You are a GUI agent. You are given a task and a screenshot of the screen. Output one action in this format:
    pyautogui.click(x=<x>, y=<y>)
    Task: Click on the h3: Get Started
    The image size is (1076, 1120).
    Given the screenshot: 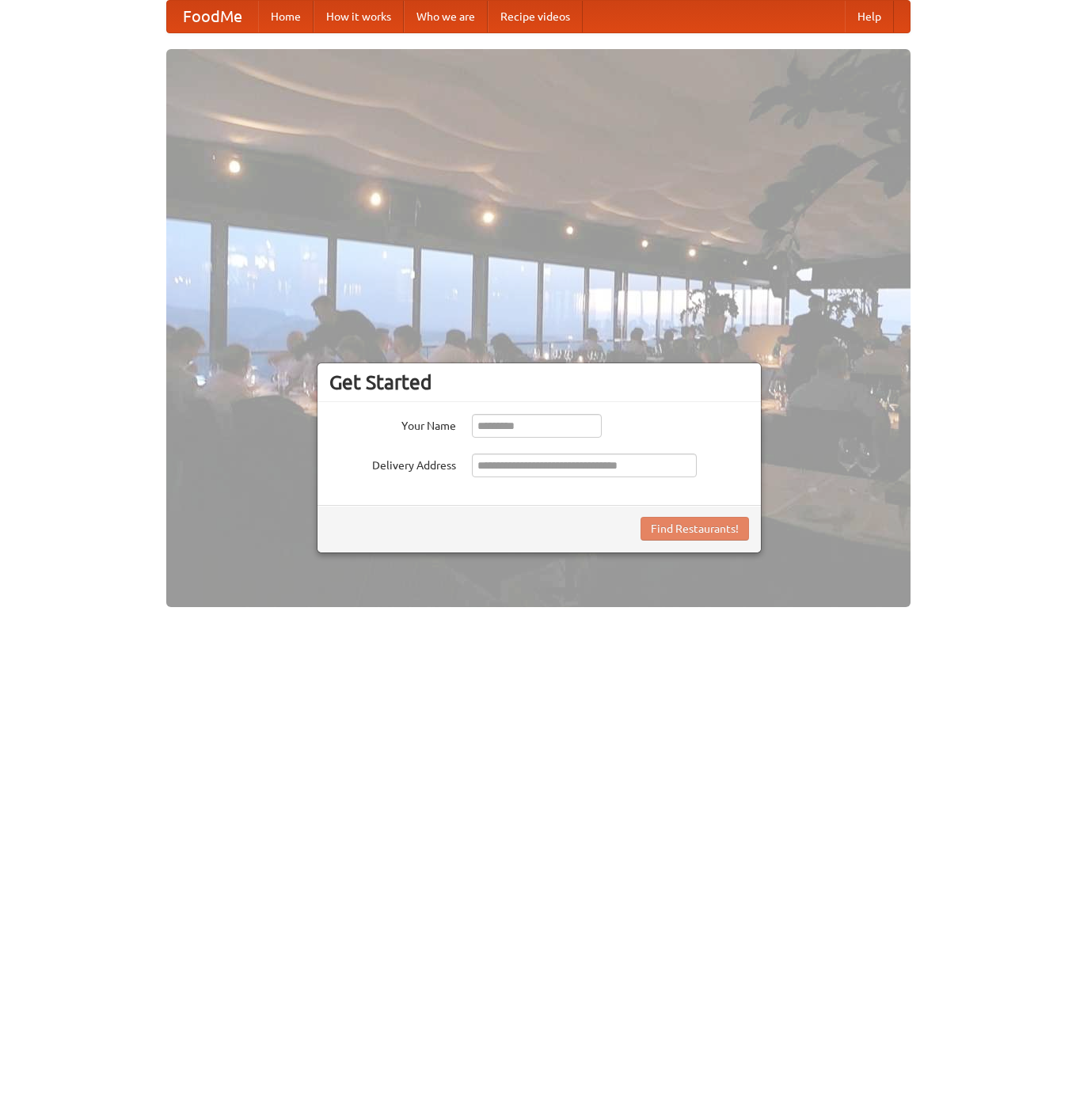 What is the action you would take?
    pyautogui.click(x=539, y=382)
    